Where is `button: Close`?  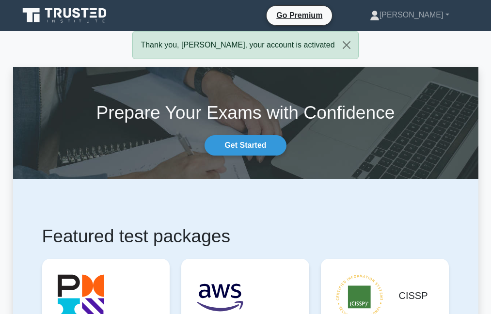
button: Close is located at coordinates (347, 45).